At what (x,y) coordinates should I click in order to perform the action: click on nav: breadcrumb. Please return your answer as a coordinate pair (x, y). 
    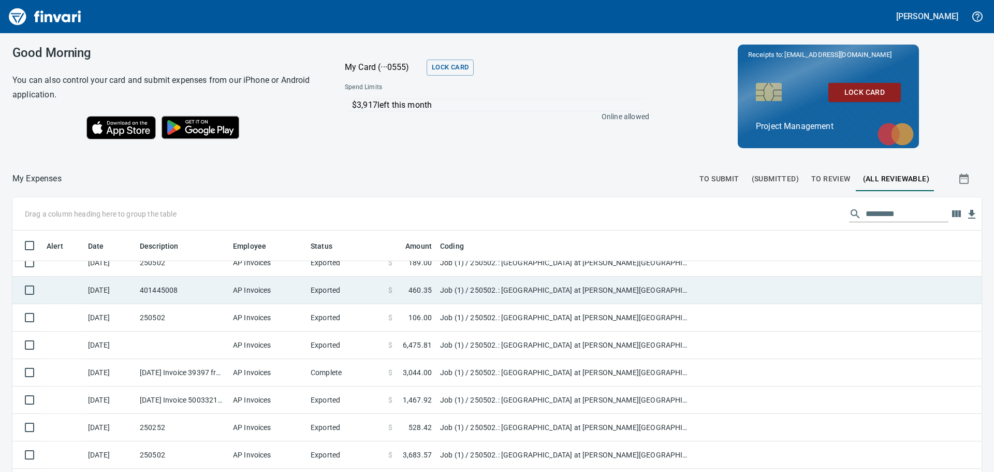
    Looking at the image, I should click on (37, 179).